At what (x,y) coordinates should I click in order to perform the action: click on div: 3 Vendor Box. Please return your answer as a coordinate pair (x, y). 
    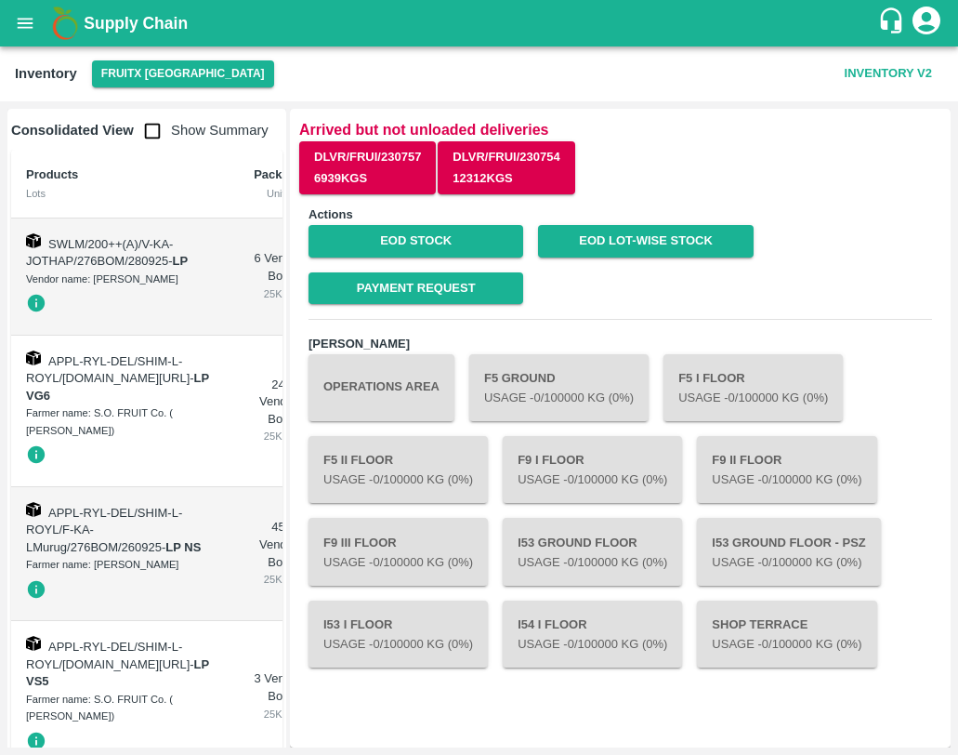
    Looking at the image, I should click on (278, 696).